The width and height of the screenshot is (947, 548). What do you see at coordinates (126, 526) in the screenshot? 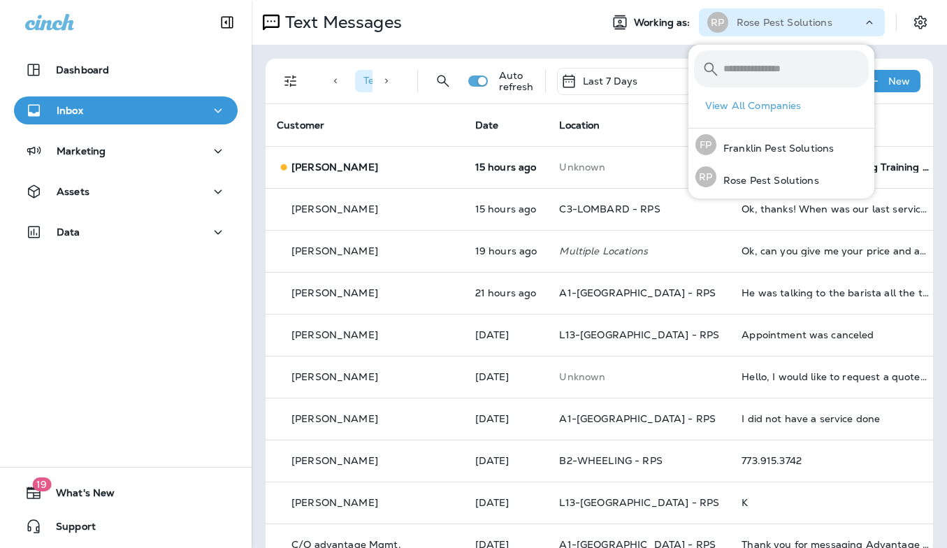
I see `button: Support` at bounding box center [126, 526].